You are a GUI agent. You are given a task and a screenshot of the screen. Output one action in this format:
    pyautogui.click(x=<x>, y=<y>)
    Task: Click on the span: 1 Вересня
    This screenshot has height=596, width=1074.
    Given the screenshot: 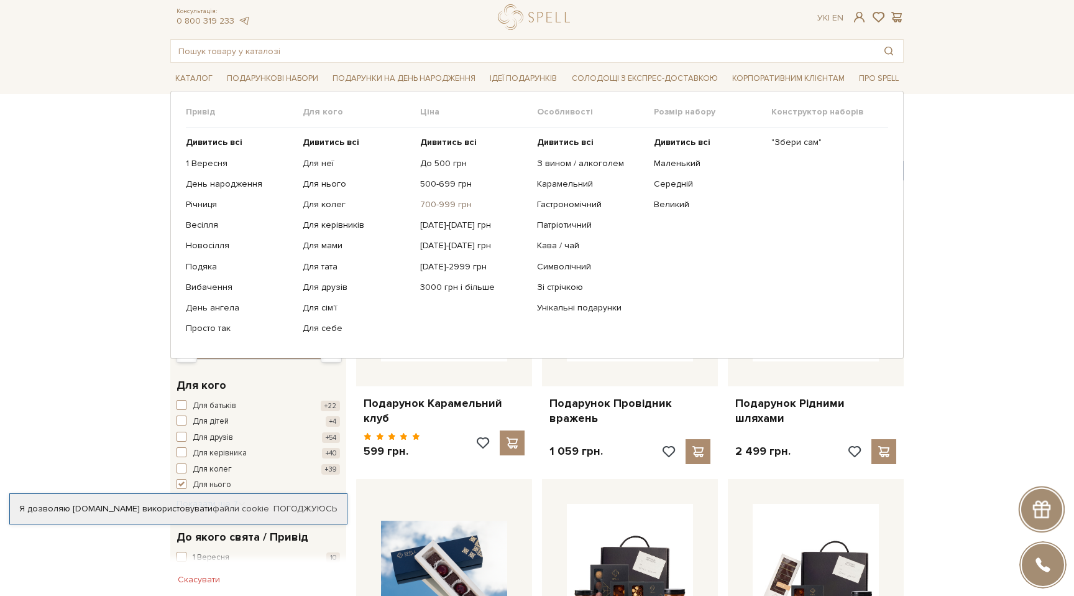 What is the action you would take?
    pyautogui.click(x=211, y=558)
    